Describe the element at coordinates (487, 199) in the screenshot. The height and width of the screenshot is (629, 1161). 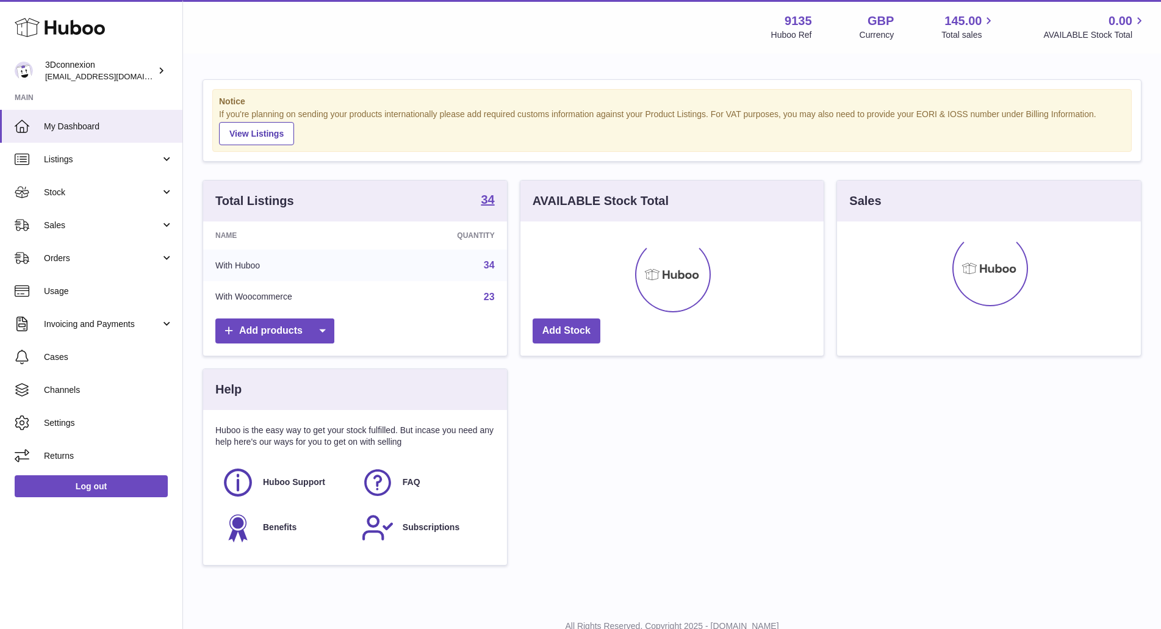
I see `strong: 34` at that location.